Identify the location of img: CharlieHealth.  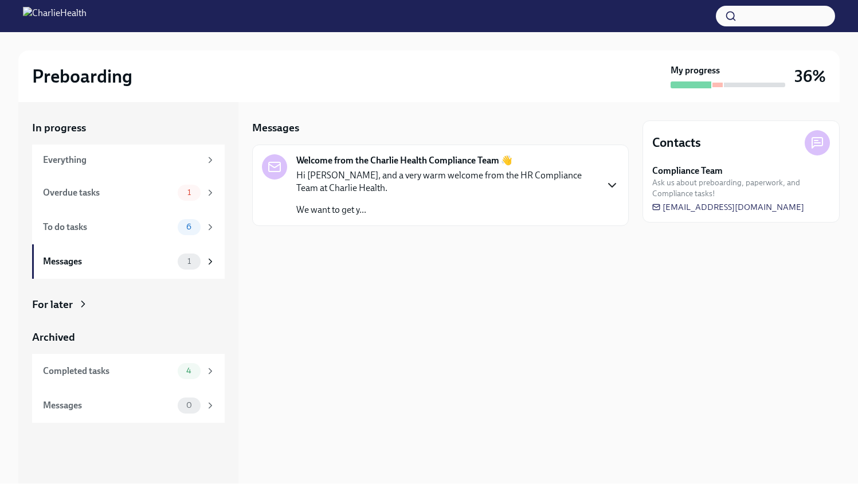
(54, 16).